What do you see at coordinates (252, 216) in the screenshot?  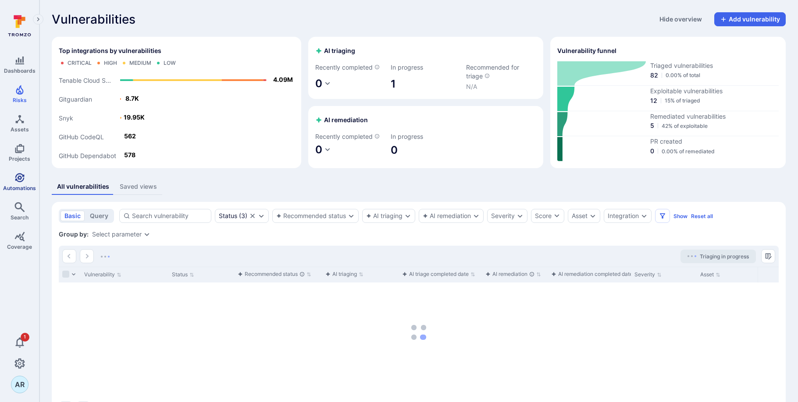 I see `button: Clear selection` at bounding box center [252, 216].